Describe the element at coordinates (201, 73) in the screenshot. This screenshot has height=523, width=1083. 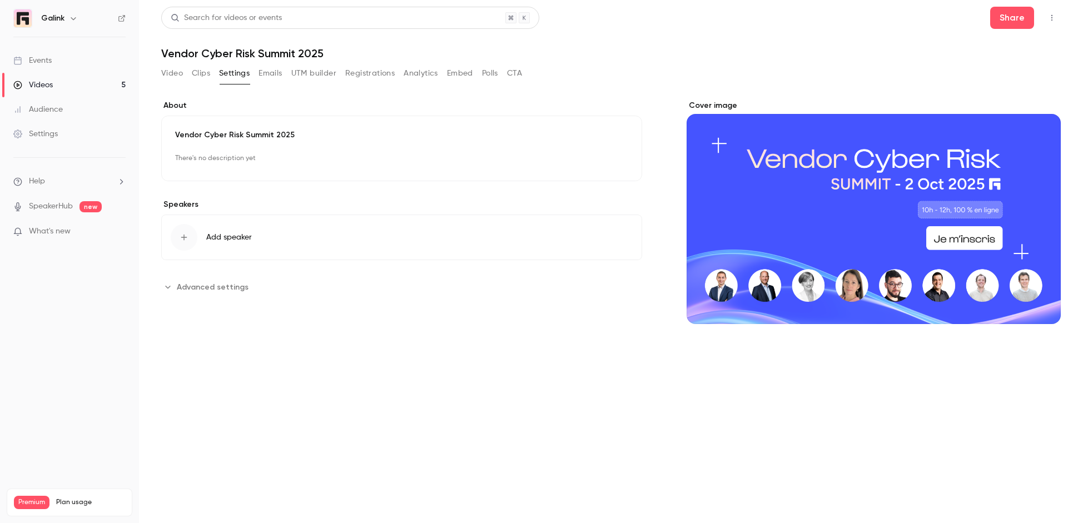
I see `button: Clips` at that location.